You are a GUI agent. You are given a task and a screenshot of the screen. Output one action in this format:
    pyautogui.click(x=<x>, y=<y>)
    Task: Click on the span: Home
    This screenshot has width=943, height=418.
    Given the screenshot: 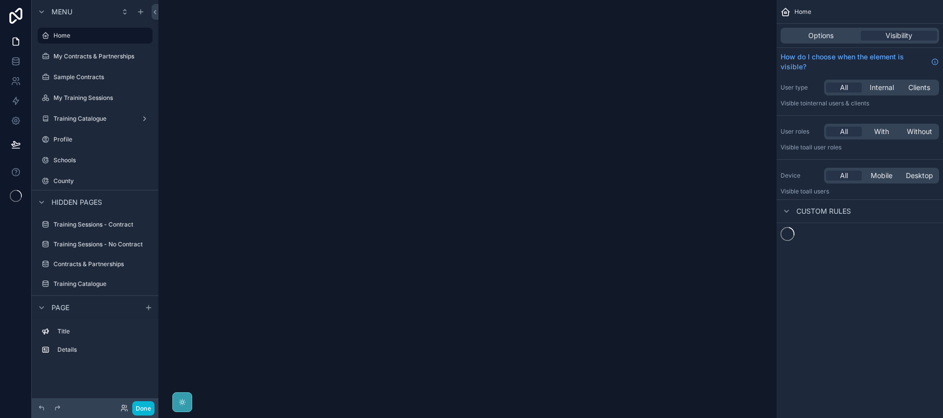 What is the action you would take?
    pyautogui.click(x=803, y=12)
    